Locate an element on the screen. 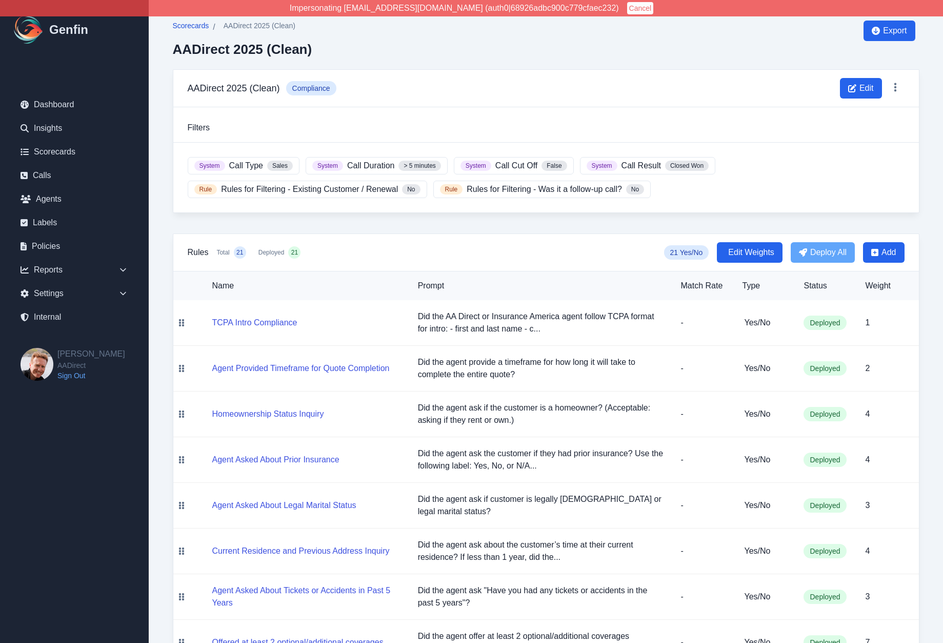  button: Edit is located at coordinates (861, 88).